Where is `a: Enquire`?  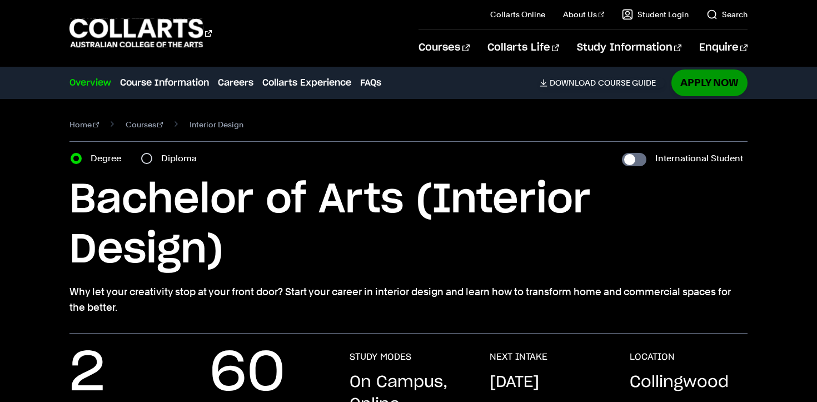 a: Enquire is located at coordinates (723, 48).